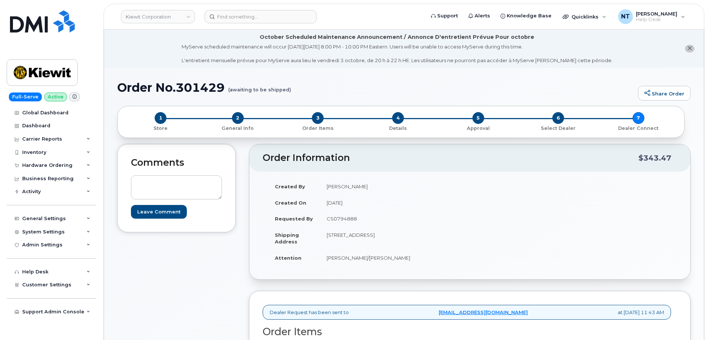 The image size is (708, 340). What do you see at coordinates (478, 128) in the screenshot?
I see `p: Approval` at bounding box center [478, 128].